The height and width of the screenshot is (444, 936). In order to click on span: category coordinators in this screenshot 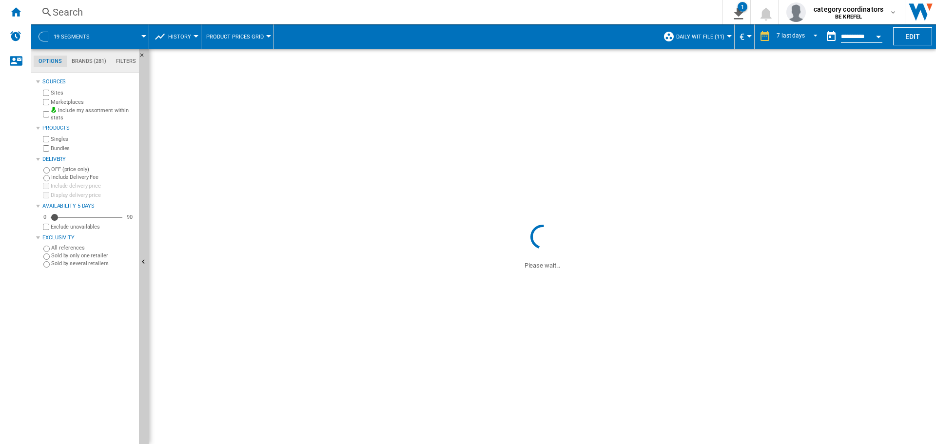, I will do `click(848, 9)`.